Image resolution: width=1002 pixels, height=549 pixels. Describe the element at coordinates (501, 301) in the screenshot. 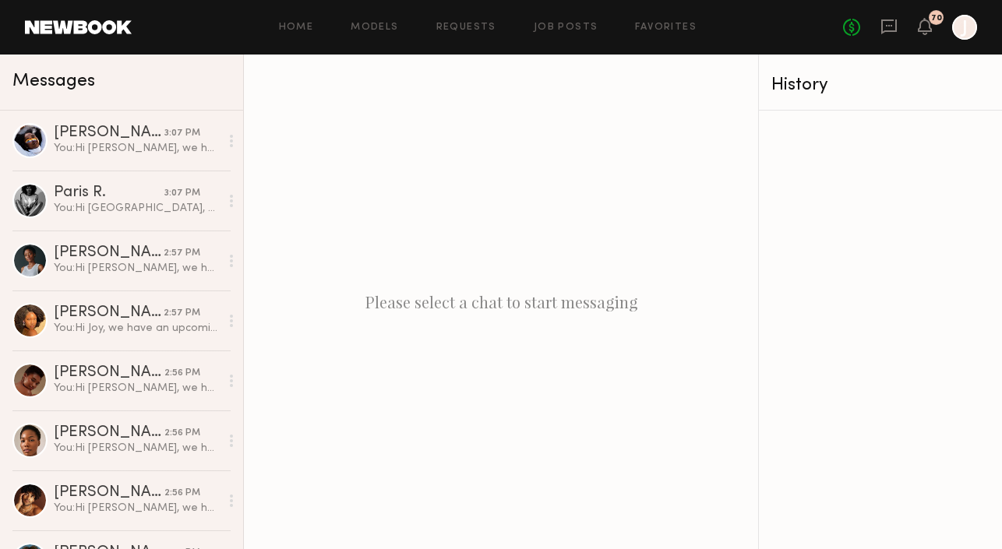

I see `div: Please select a chat to start messaging` at that location.